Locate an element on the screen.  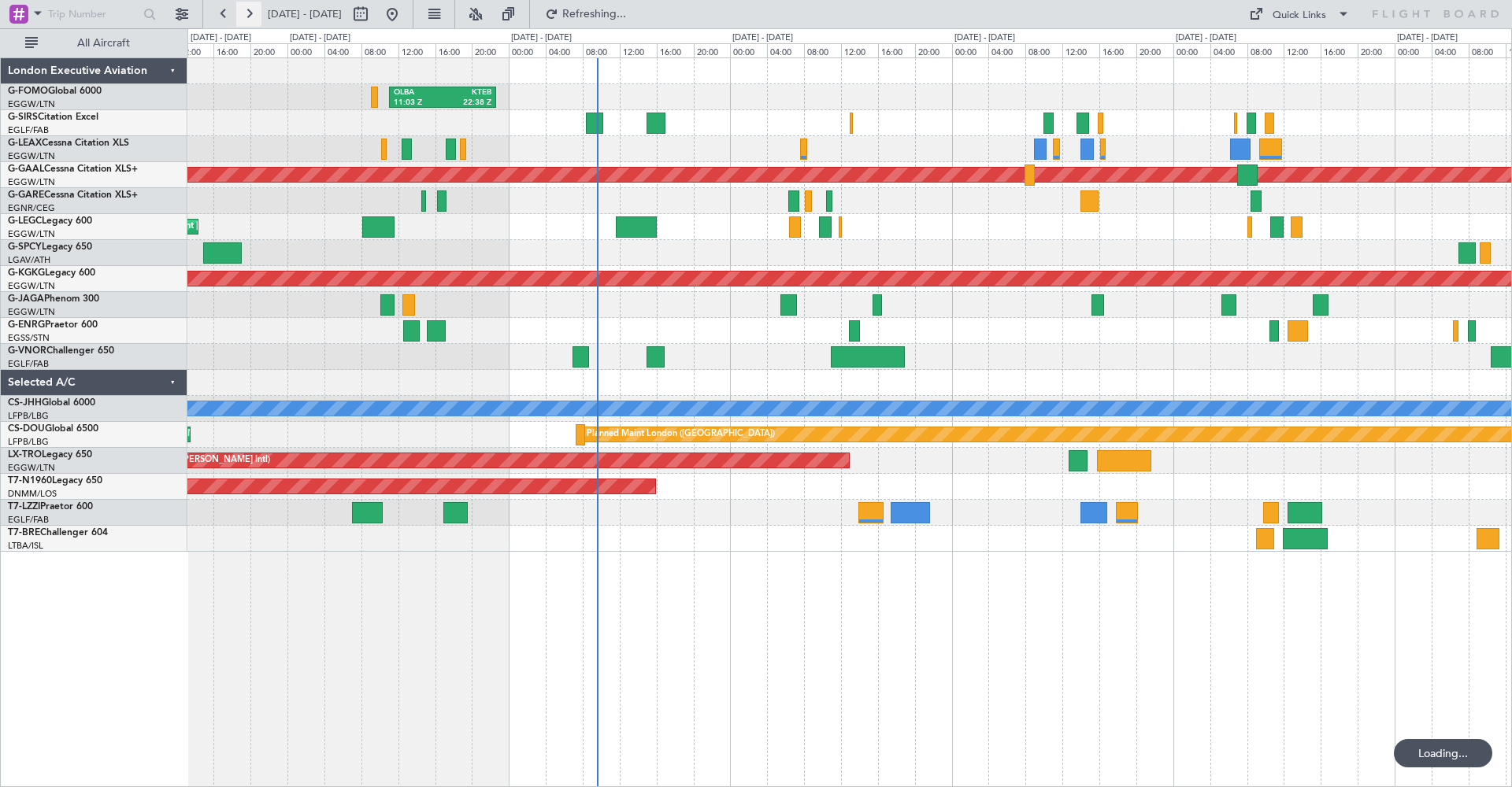
span: Refreshing... is located at coordinates (595, 14).